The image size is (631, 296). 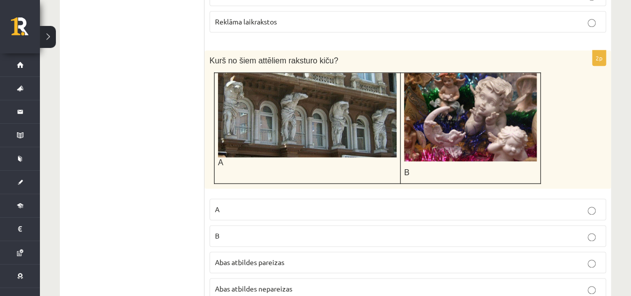 I want to click on span: Kurš no šiem attēliem raksturo kiču?, so click(x=274, y=60).